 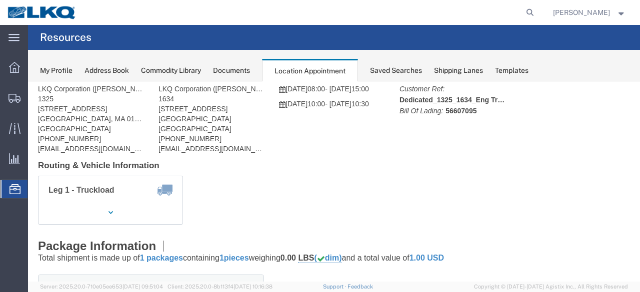 I want to click on div: Address Book, so click(x=106, y=70).